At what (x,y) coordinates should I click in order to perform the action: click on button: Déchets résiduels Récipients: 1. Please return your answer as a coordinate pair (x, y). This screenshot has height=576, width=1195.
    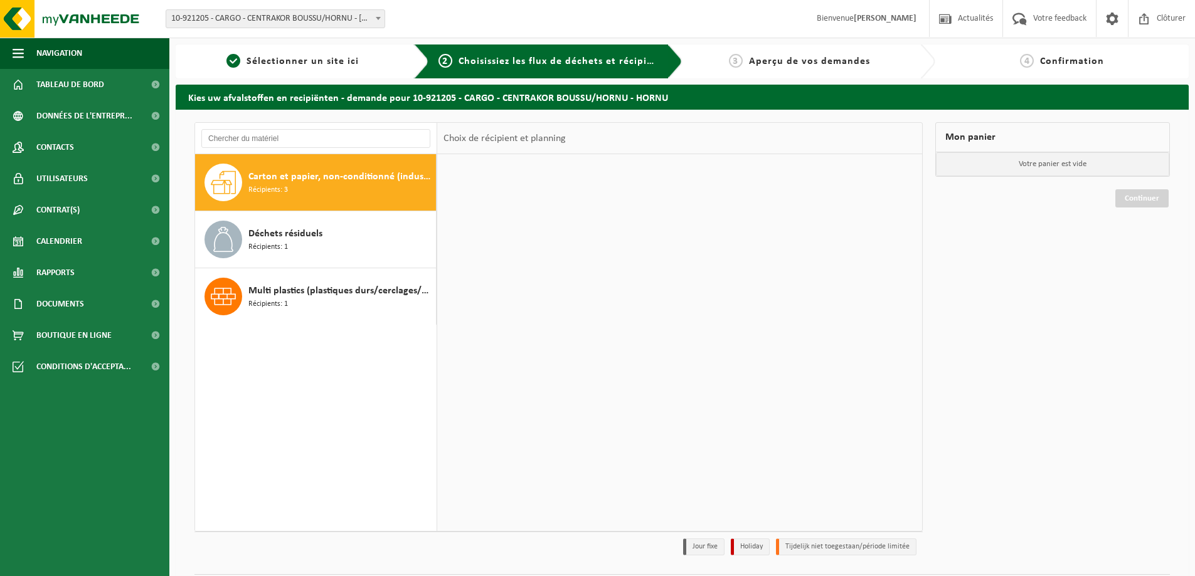
    Looking at the image, I should click on (316, 240).